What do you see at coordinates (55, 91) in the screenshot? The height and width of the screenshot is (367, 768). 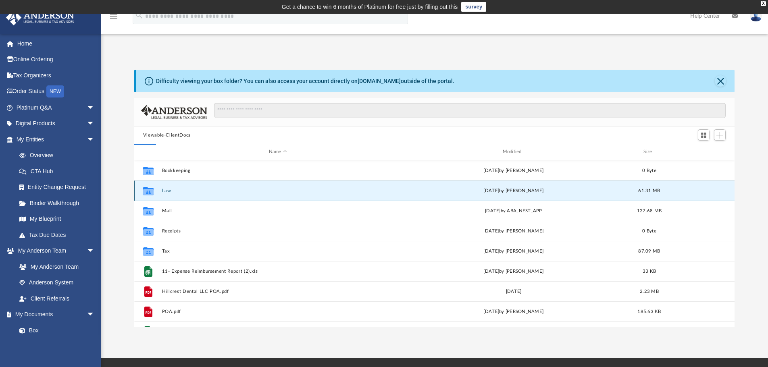 I see `div: NEW` at bounding box center [55, 91].